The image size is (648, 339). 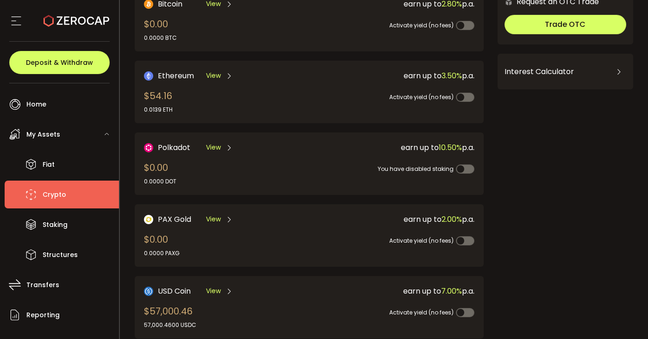 I want to click on div: Interest Calculator, so click(x=565, y=72).